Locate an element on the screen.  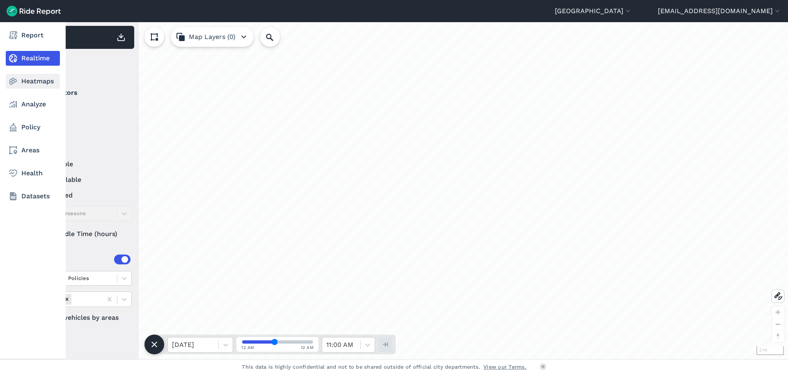
label: Veo is located at coordinates (82, 125).